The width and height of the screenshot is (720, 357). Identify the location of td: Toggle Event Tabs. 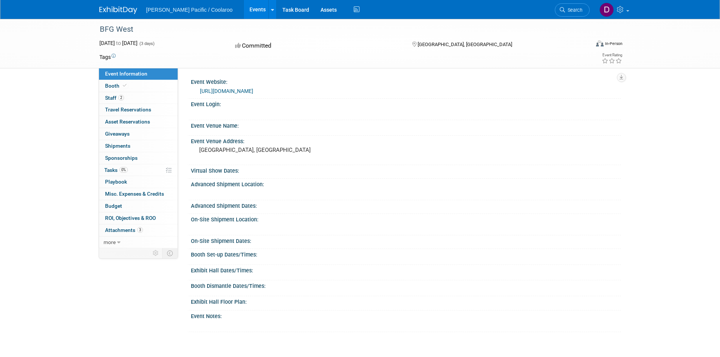
(170, 253).